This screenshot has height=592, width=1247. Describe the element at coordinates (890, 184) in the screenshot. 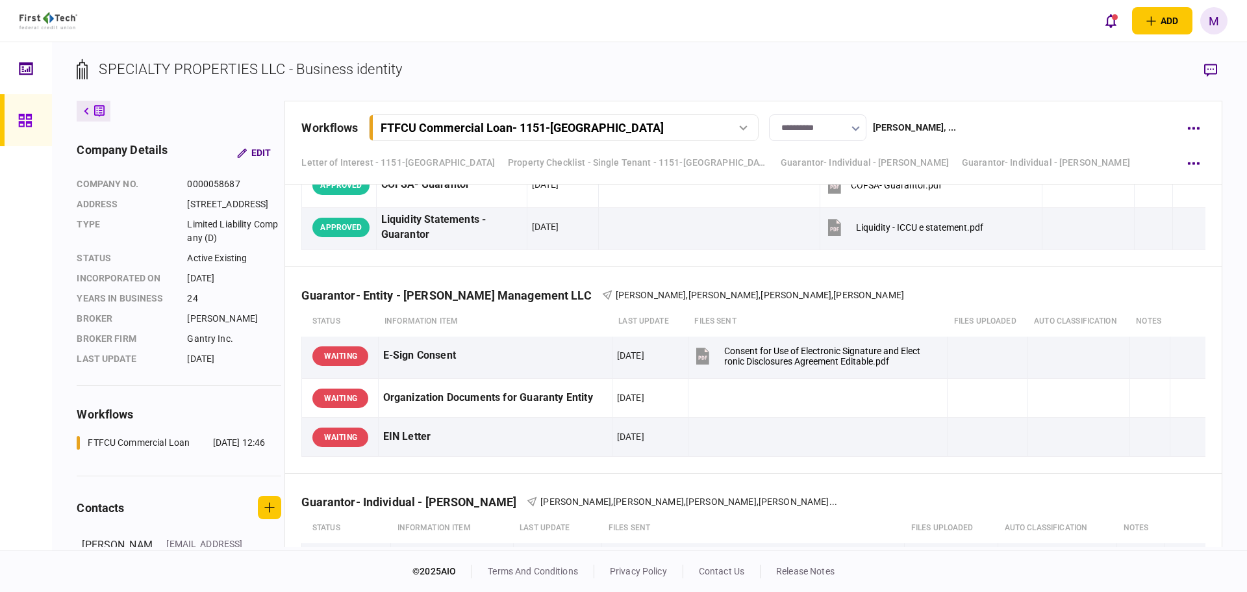

I see `button: COFSA- Guarantor.pdf` at that location.